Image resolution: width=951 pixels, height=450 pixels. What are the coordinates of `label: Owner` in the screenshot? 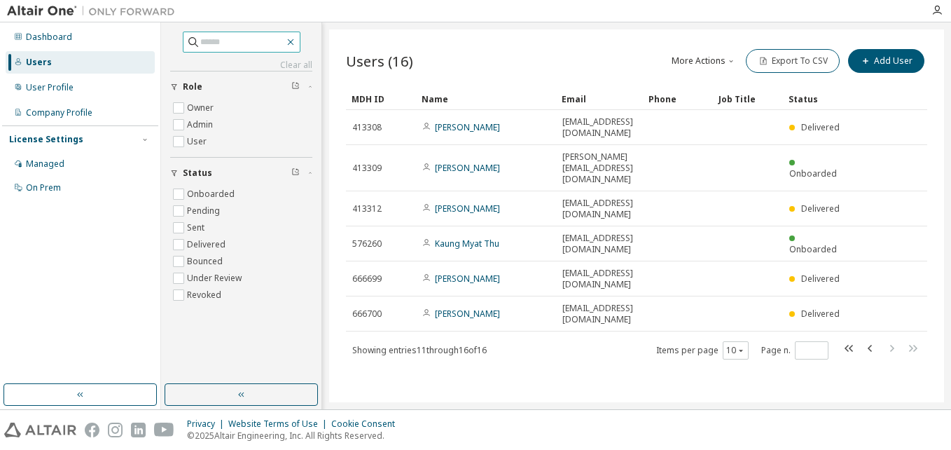 It's located at (202, 108).